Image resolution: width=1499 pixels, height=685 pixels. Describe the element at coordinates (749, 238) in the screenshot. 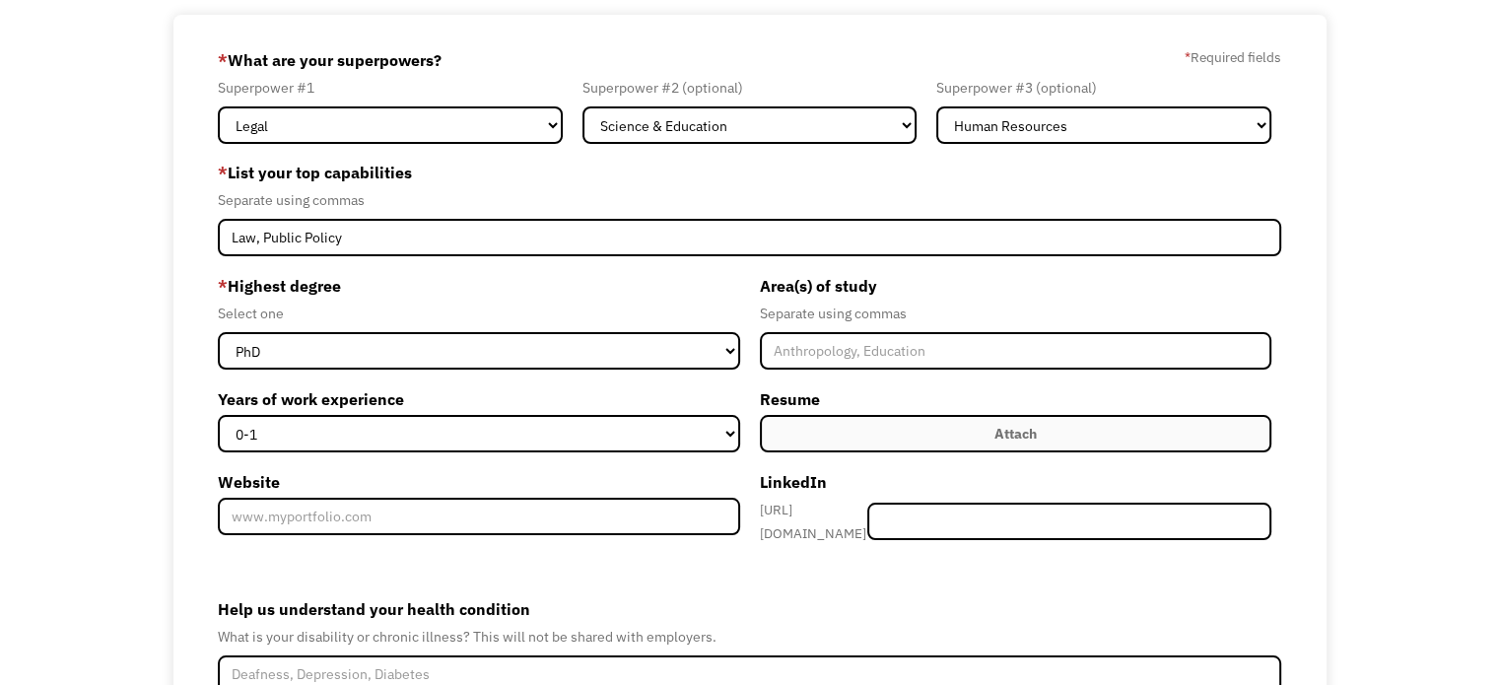

I see `input: Videography, photography, accounting` at that location.